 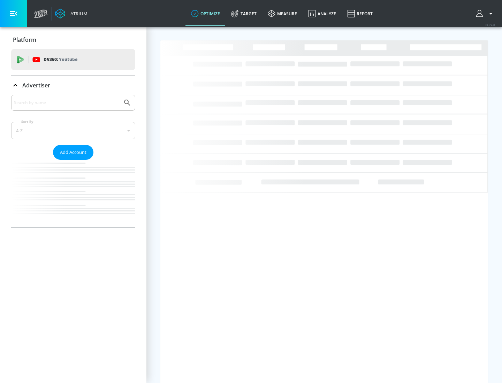 I want to click on a: Target, so click(x=244, y=14).